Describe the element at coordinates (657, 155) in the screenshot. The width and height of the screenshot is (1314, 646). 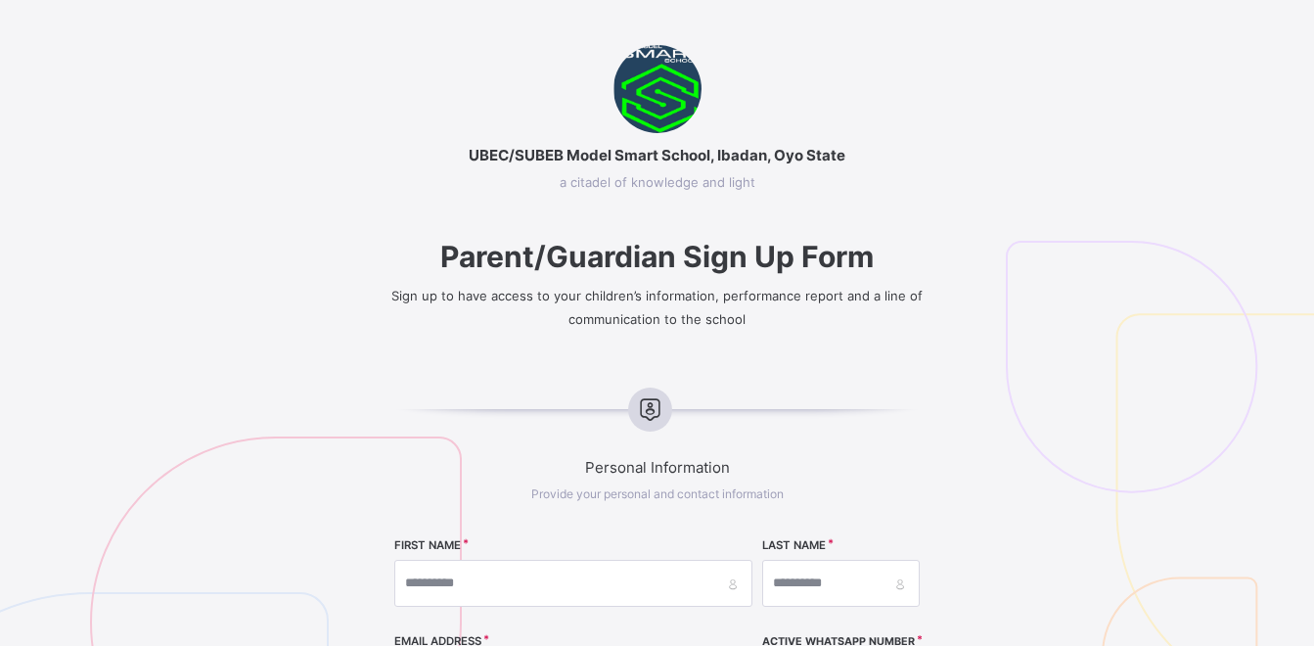
I see `span: UBEC/SUBEB Model Smart School, Ibadan, Oyo State` at that location.